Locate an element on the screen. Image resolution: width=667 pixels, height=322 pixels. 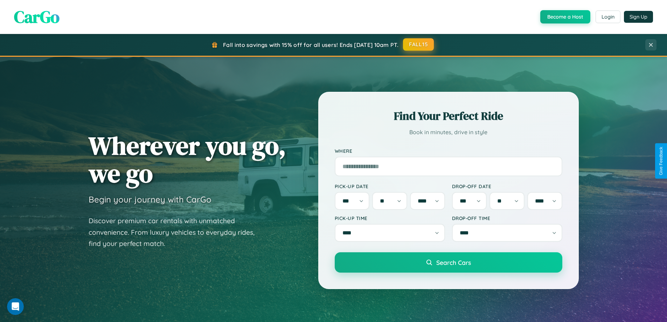
button: Sign Up is located at coordinates (638, 17).